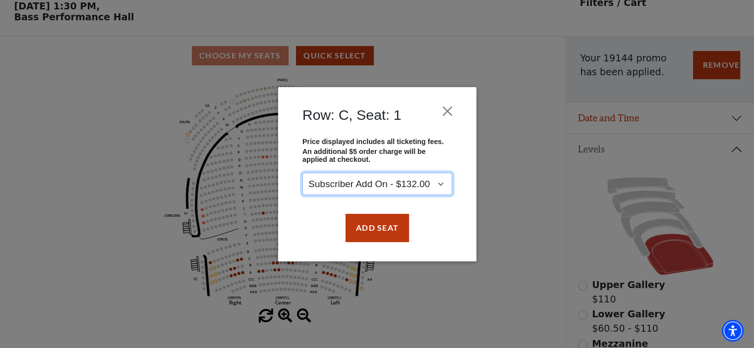  Describe the element at coordinates (732, 331) in the screenshot. I see `div: Accessibility Menu` at that location.